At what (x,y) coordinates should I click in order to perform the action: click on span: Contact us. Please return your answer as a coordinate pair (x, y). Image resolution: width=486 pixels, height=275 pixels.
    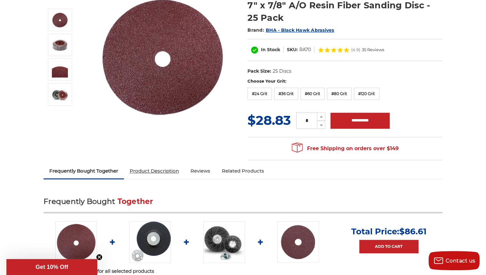
    Looking at the image, I should click on (461, 261).